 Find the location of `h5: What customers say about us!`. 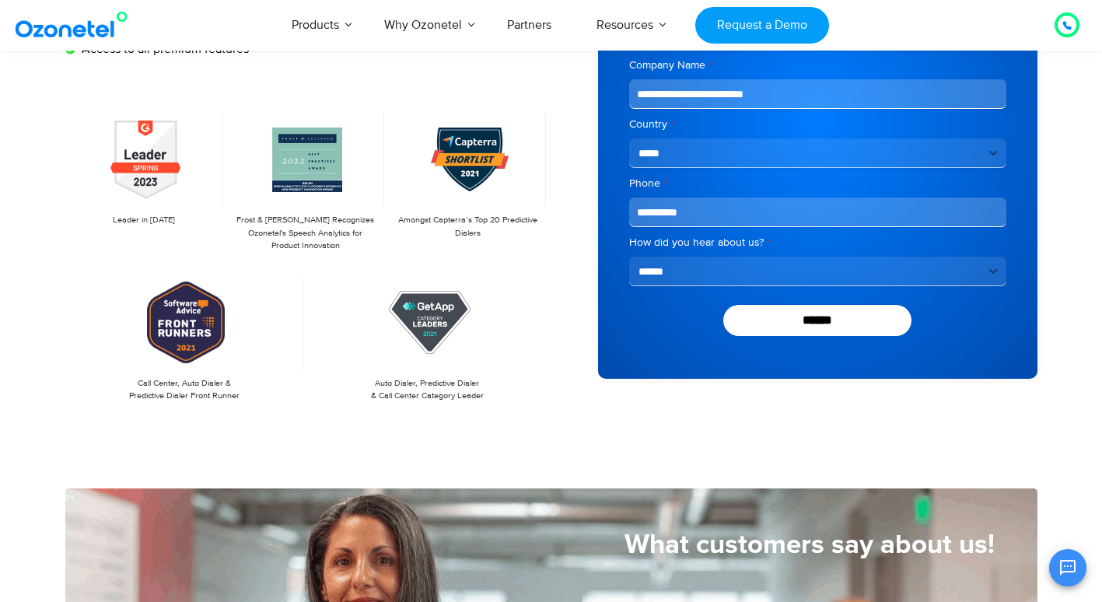

h5: What customers say about us! is located at coordinates (530, 544).